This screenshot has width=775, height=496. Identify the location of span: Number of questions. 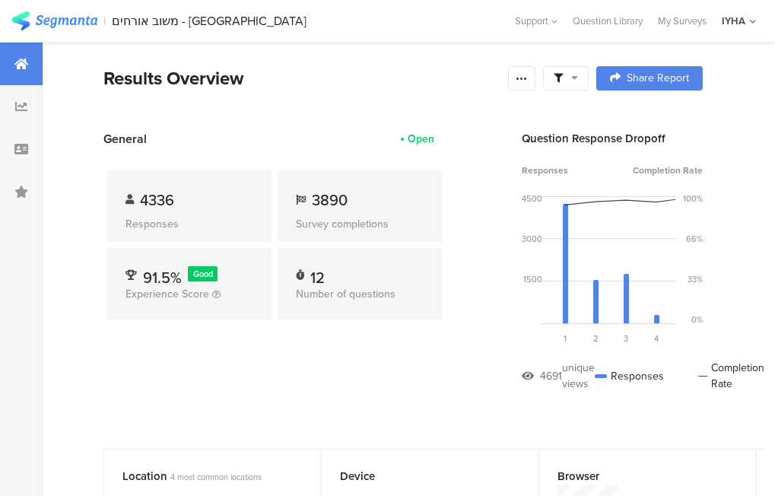
(345, 294).